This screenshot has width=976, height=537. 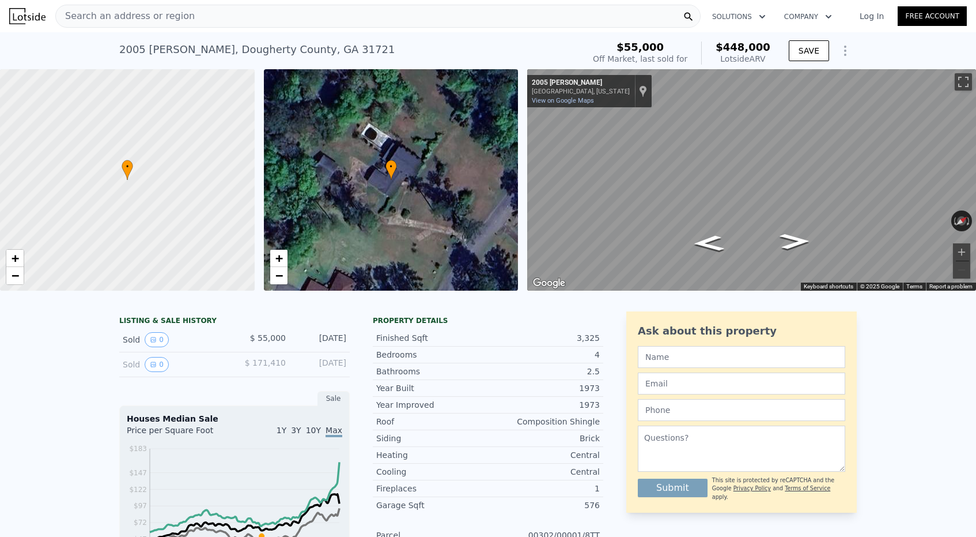 I want to click on button: Reset the view, so click(x=962, y=221).